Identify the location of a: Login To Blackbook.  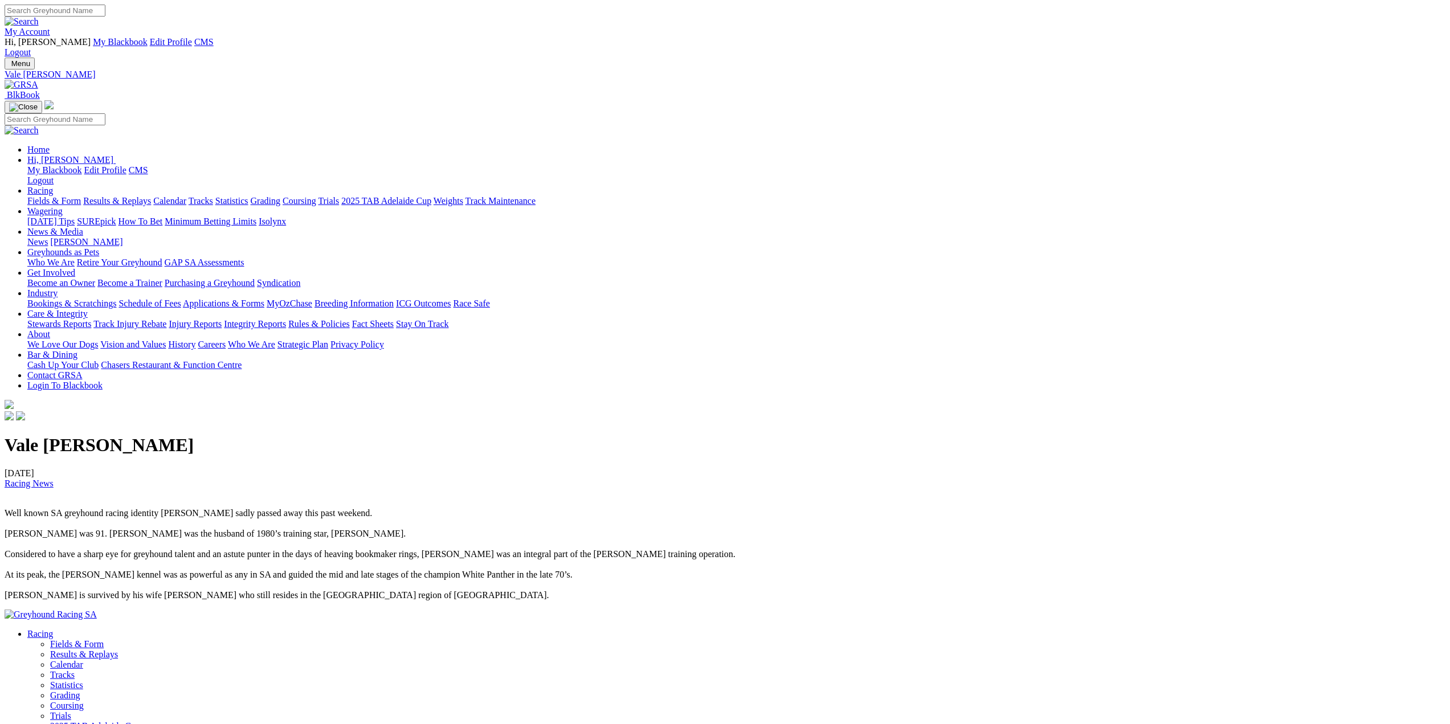
(65, 385).